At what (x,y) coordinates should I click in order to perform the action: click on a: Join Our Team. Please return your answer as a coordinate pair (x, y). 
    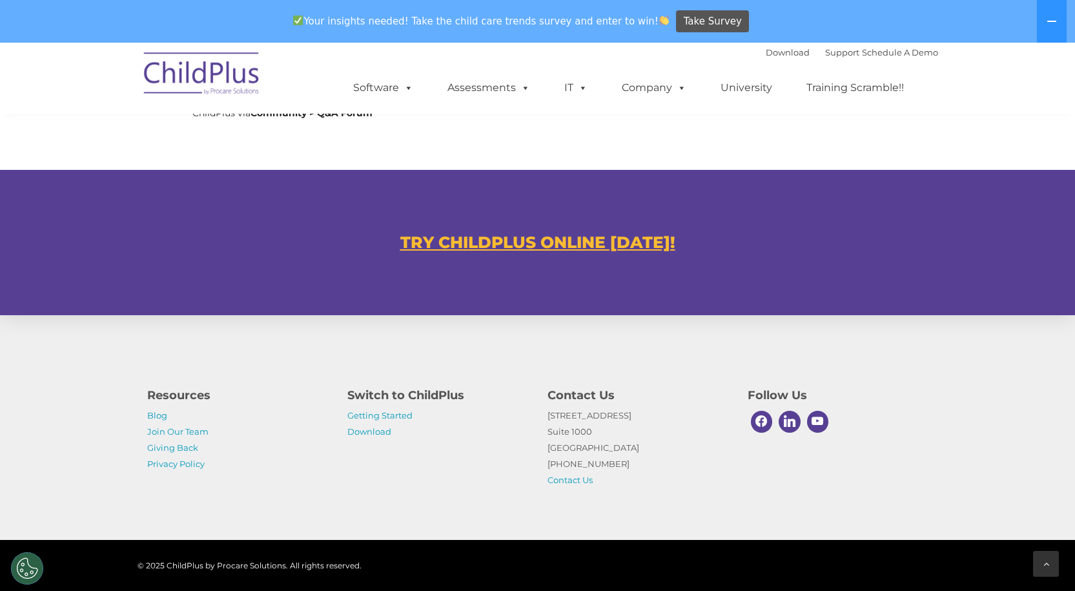
    Looking at the image, I should click on (178, 431).